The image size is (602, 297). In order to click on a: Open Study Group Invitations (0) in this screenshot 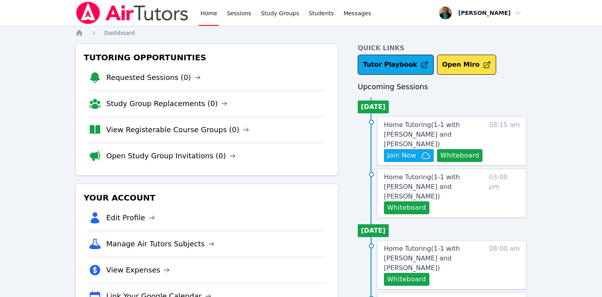, I will do `click(171, 156)`.